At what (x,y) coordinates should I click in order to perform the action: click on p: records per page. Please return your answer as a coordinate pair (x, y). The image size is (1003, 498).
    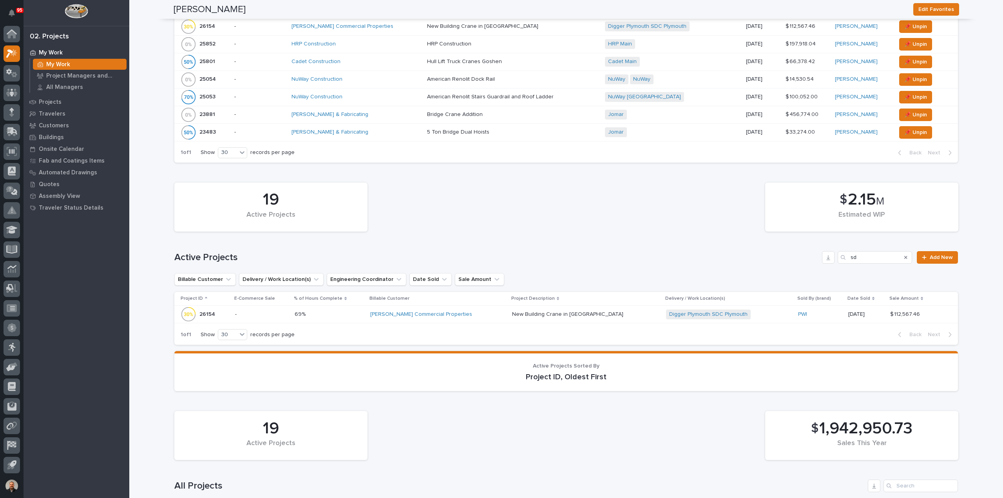
    Looking at the image, I should click on (272, 335).